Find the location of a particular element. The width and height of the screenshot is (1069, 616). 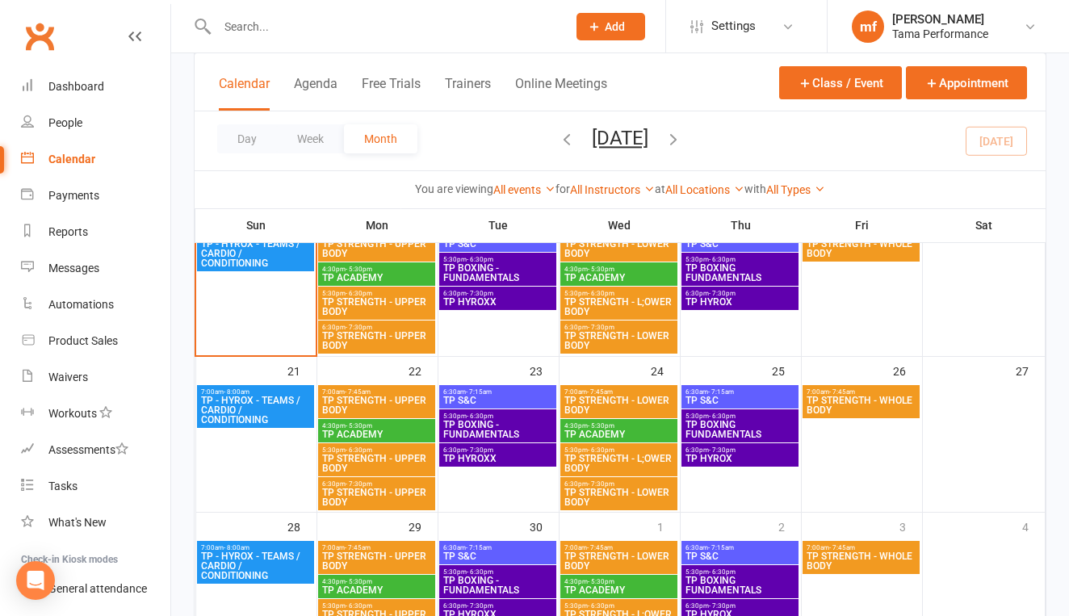

th: Fri is located at coordinates (861, 225).